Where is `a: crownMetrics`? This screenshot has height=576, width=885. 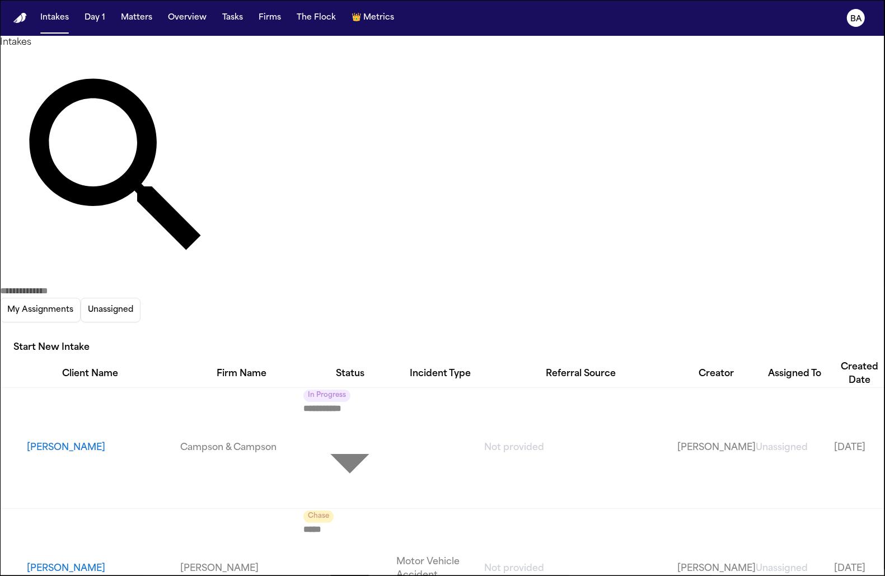 a: crownMetrics is located at coordinates (373, 18).